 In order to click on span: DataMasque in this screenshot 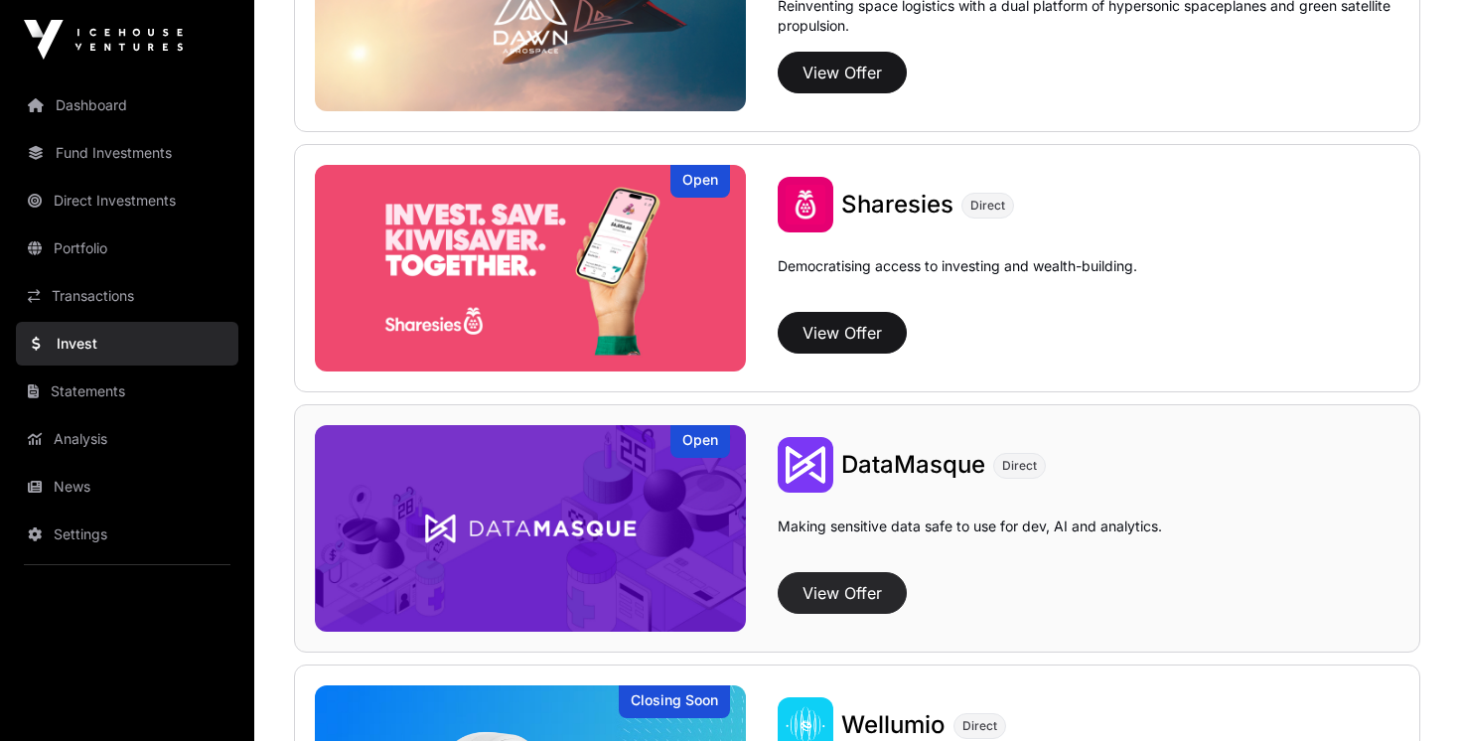, I will do `click(913, 464)`.